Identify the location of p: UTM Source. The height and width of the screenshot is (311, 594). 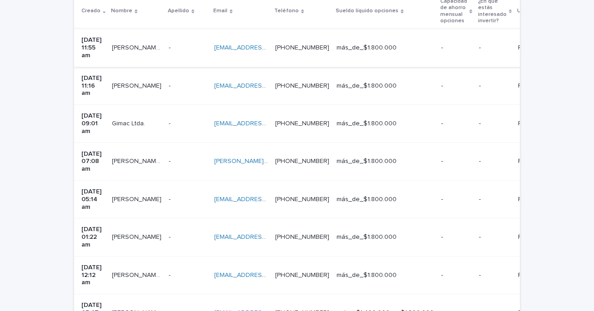
(533, 11).